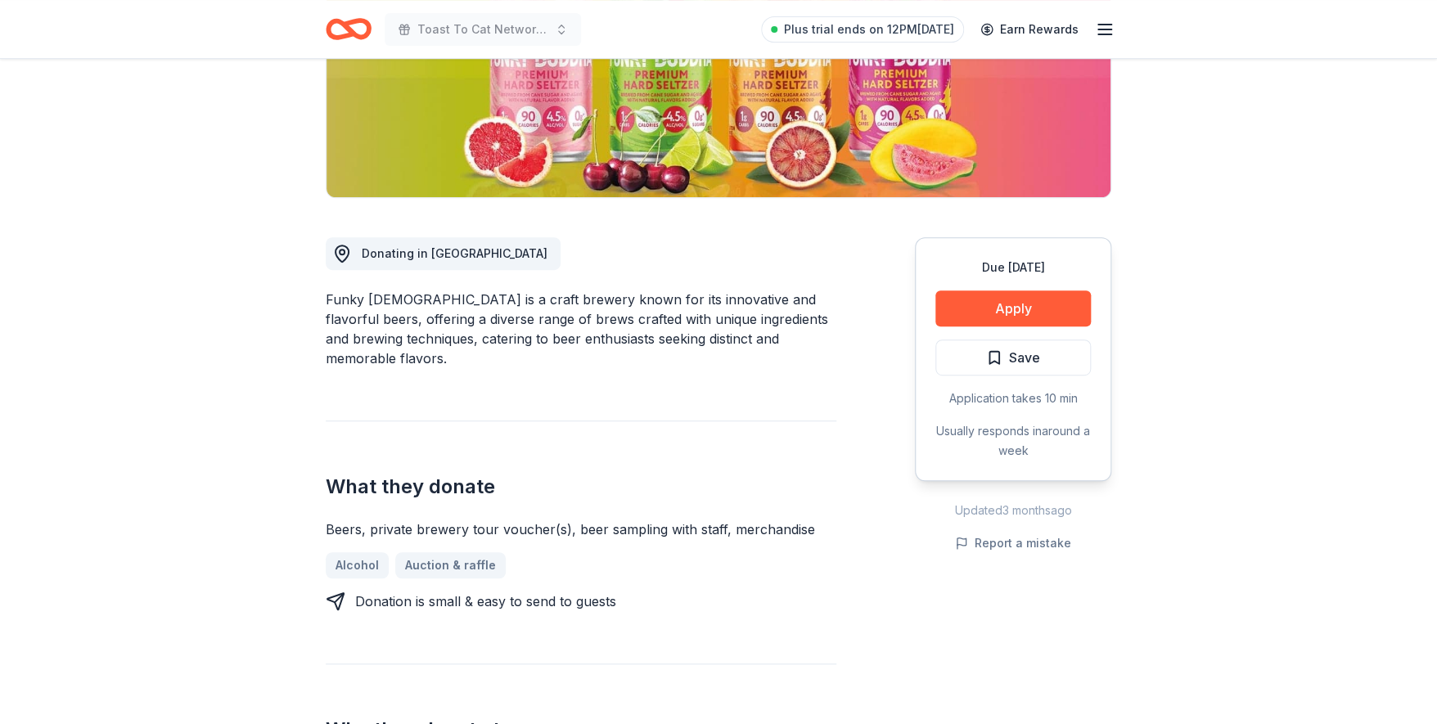  Describe the element at coordinates (581, 487) in the screenshot. I see `h2: What they donate` at that location.